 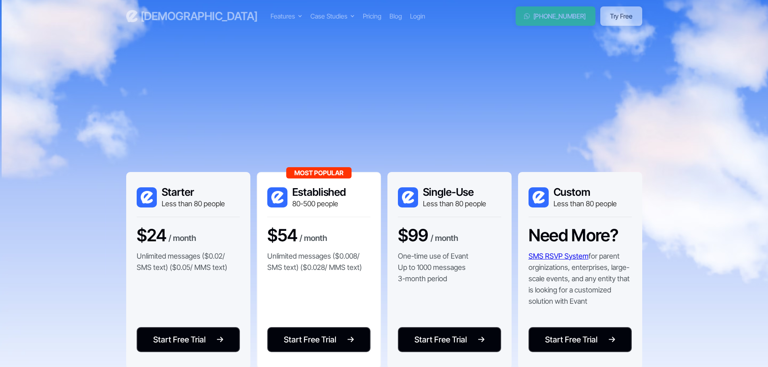 I want to click on h3: Established, so click(x=319, y=192).